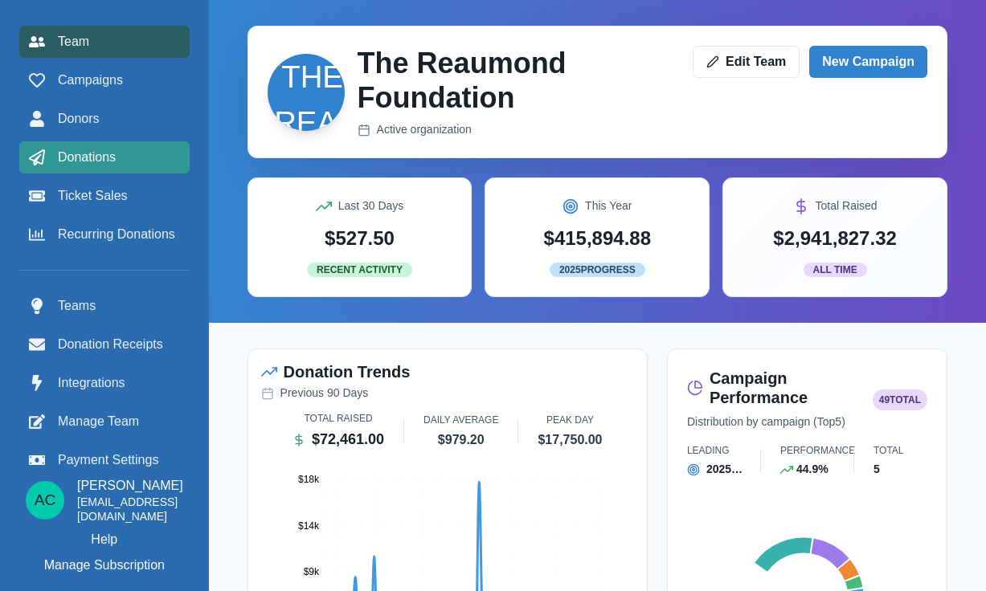  What do you see at coordinates (597, 270) in the screenshot?
I see `span: 2025 Progress` at bounding box center [597, 270].